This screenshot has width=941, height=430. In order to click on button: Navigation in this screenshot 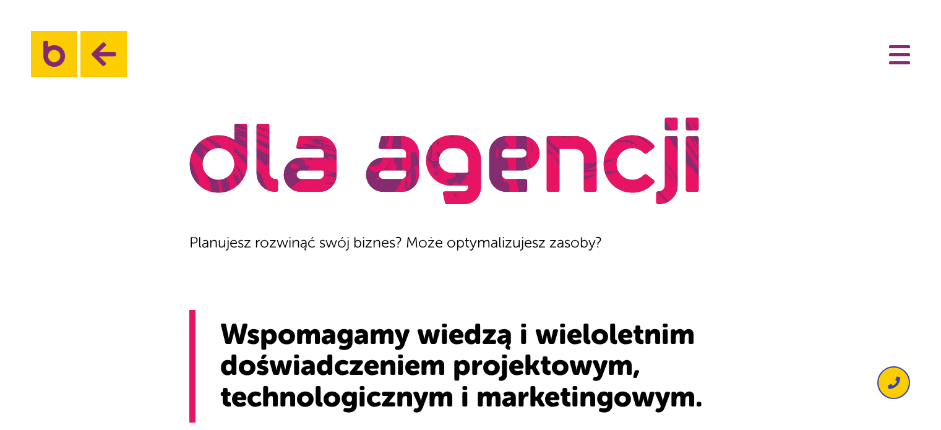, I will do `click(899, 54)`.